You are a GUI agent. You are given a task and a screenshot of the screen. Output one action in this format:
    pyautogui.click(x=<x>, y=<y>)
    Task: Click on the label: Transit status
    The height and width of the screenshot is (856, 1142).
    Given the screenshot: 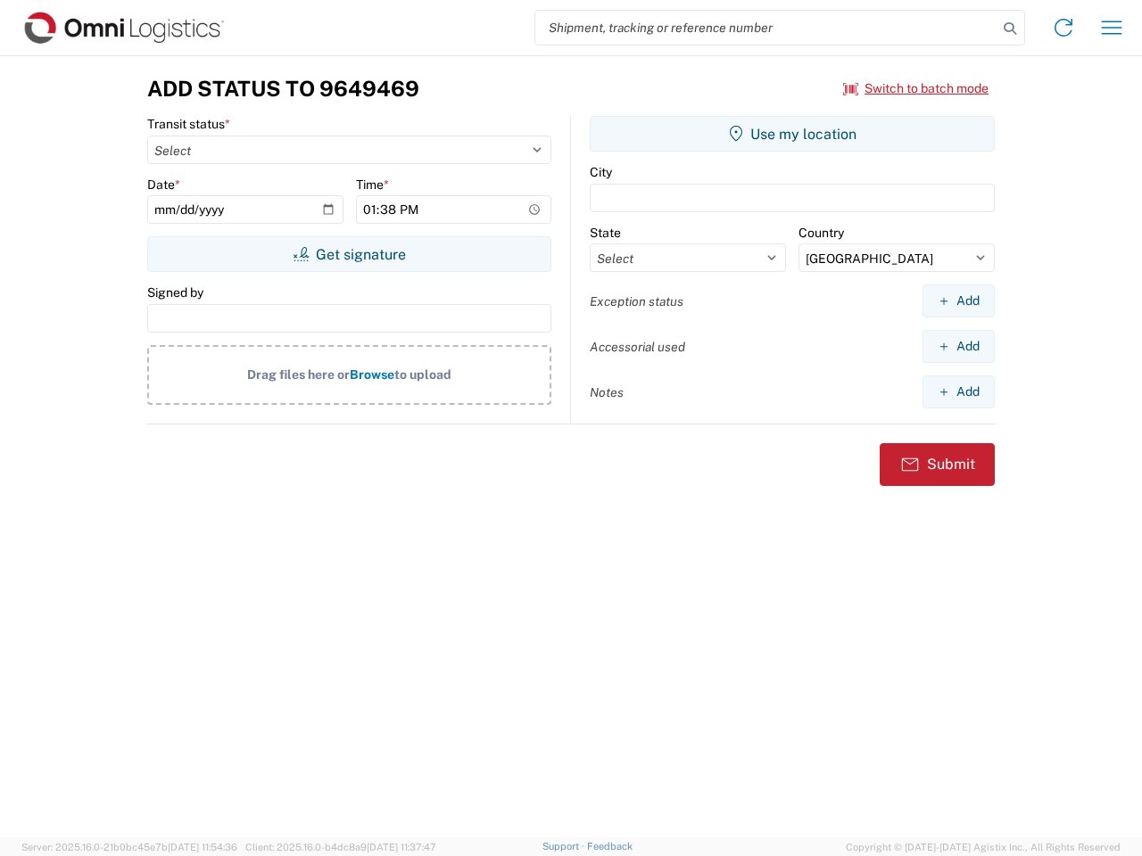 What is the action you would take?
    pyautogui.click(x=188, y=124)
    